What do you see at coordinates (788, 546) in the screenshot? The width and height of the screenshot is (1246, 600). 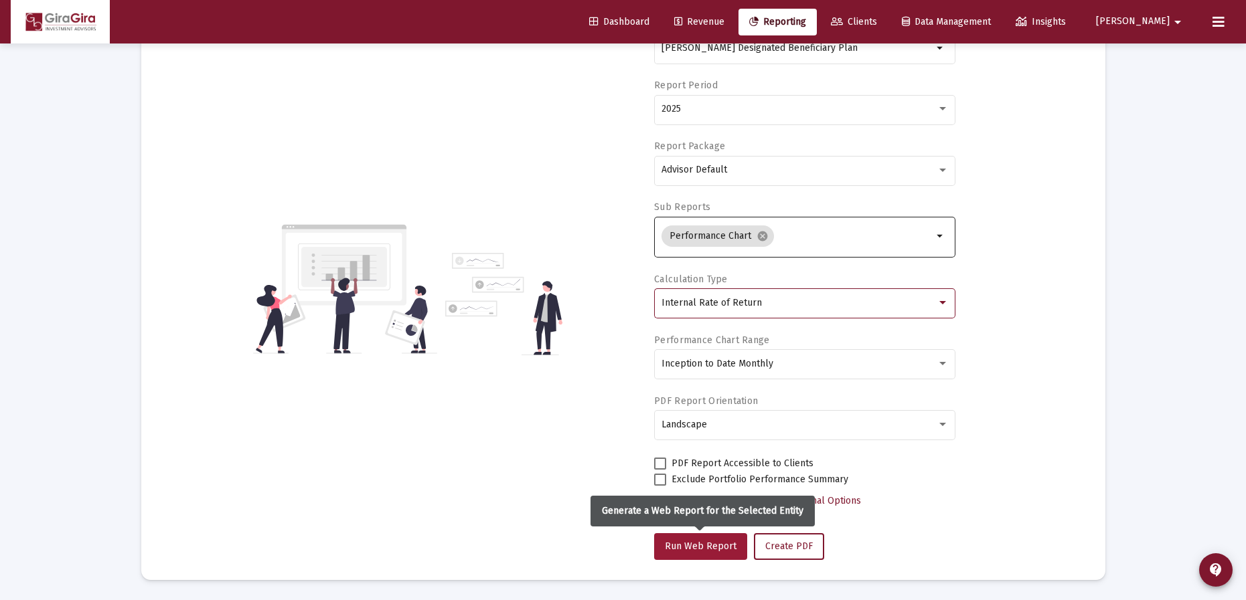 I see `span: Create PDF` at bounding box center [788, 546].